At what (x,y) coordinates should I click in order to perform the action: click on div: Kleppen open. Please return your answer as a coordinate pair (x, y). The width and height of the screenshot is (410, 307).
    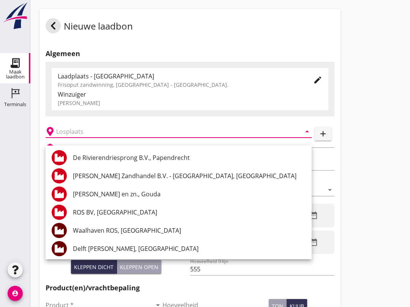
    Looking at the image, I should click on (139, 267).